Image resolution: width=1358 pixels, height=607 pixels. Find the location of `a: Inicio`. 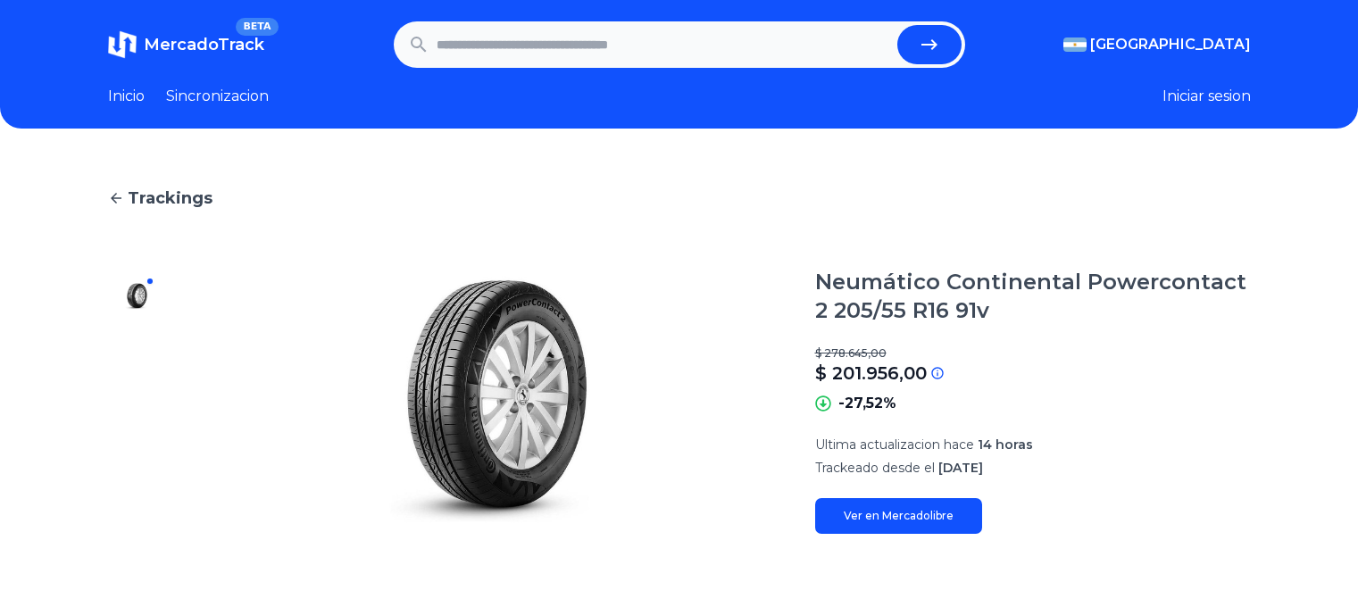

a: Inicio is located at coordinates (126, 96).